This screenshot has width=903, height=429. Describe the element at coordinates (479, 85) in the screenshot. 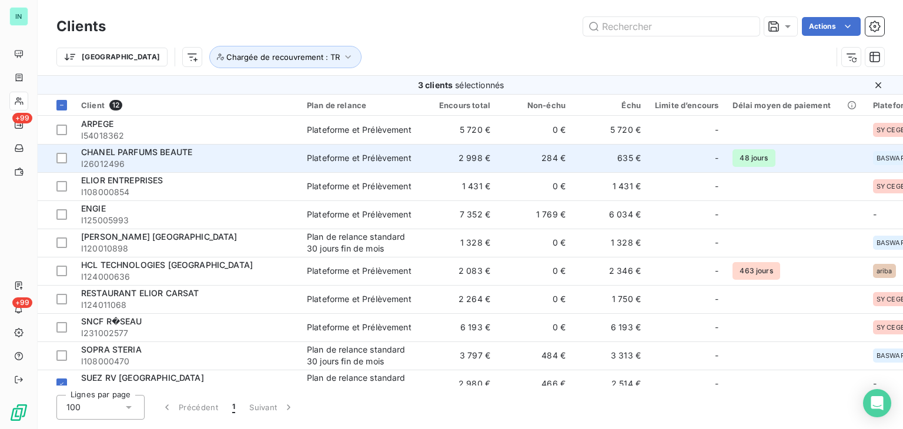

I see `span: sélectionnés` at that location.